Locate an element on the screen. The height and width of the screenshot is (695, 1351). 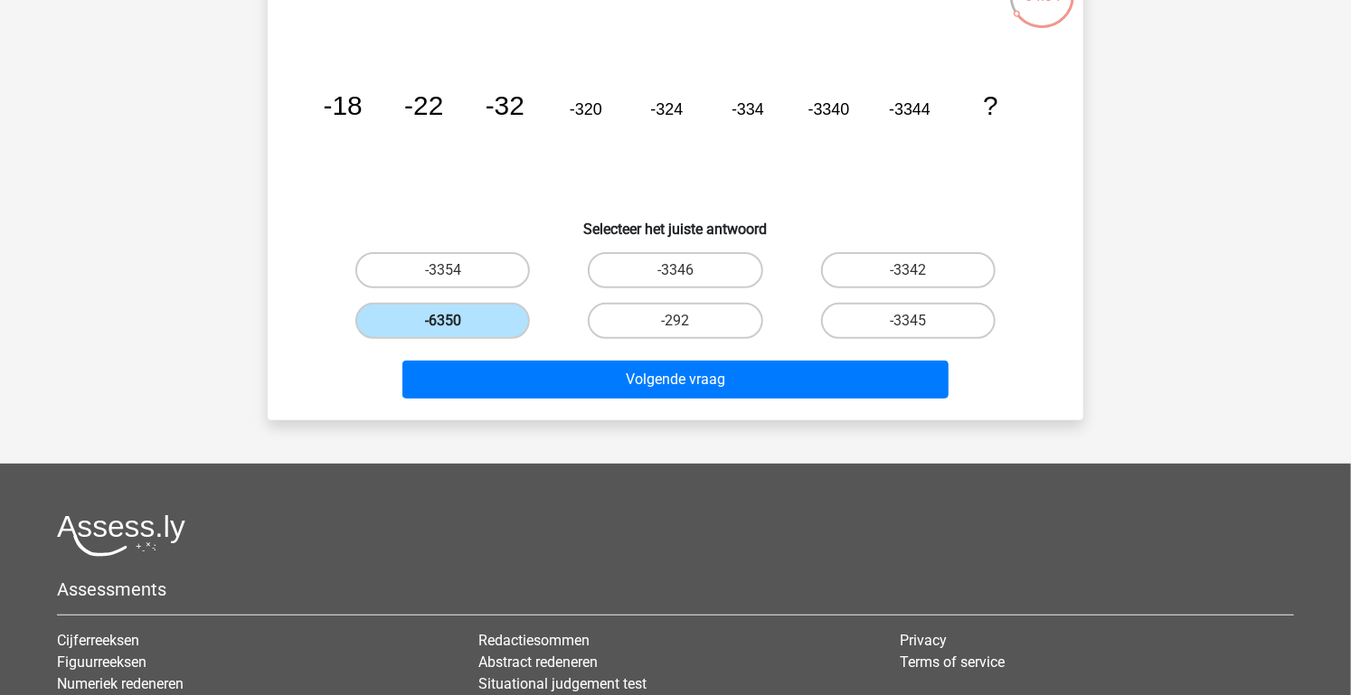
a: Numeriek redeneren is located at coordinates (120, 684).